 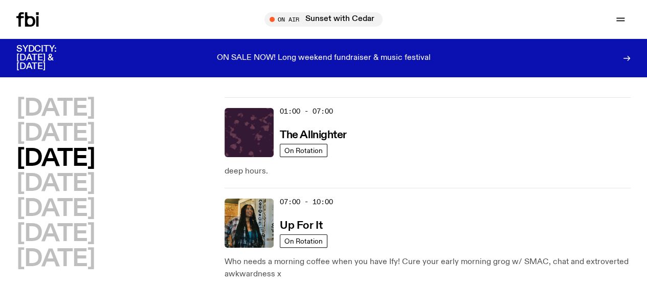 What do you see at coordinates (301, 225) in the screenshot?
I see `a: Up For It` at bounding box center [301, 225].